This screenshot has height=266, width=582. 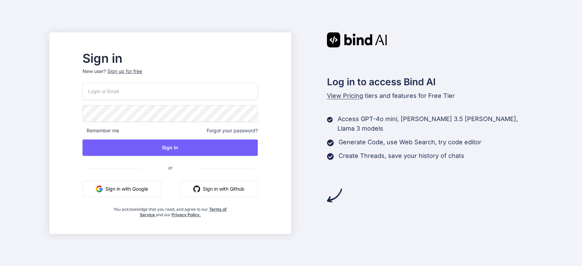 What do you see at coordinates (232, 131) in the screenshot?
I see `span: Forgot your password?` at bounding box center [232, 131].